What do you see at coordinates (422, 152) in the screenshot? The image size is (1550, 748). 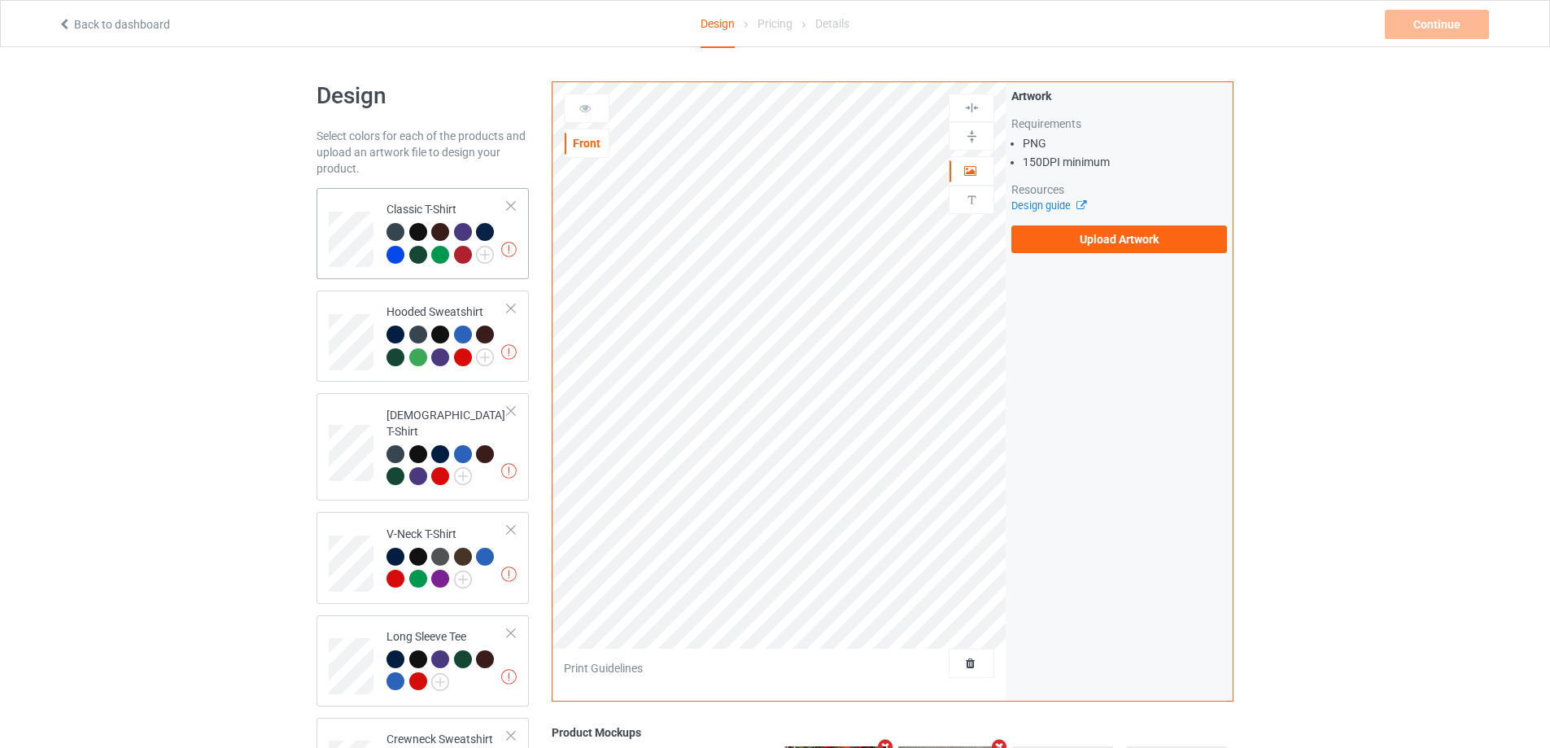 I see `div: Select colors for each of the products and upload an artwork file to design your product.` at bounding box center [422, 152].